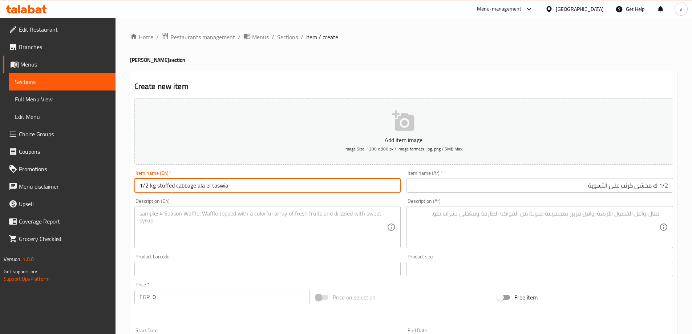 The image size is (692, 334). Describe the element at coordinates (64, 169) in the screenshot. I see `span: Promotions` at that location.